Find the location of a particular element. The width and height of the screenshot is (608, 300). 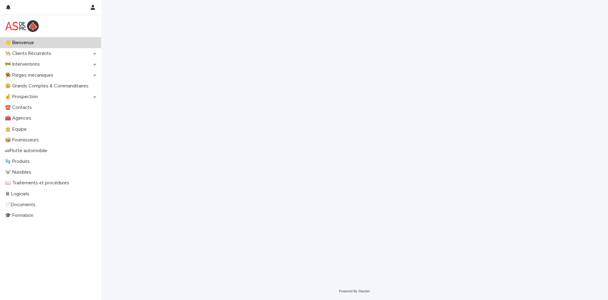

p: 🧤 Produits is located at coordinates (18, 161).